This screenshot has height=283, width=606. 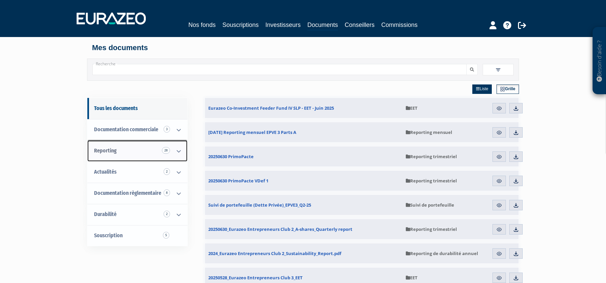 What do you see at coordinates (304, 229) in the screenshot?
I see `a: 20250630_Eurazeo Entrepreneurs Club 2_A-shares_Quarterly report` at bounding box center [304, 229].